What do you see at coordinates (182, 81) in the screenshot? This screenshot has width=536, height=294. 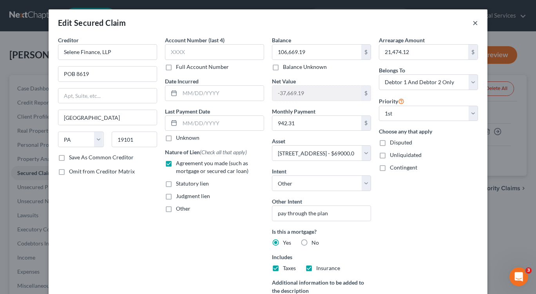 I see `label: Date Incurred` at bounding box center [182, 81].